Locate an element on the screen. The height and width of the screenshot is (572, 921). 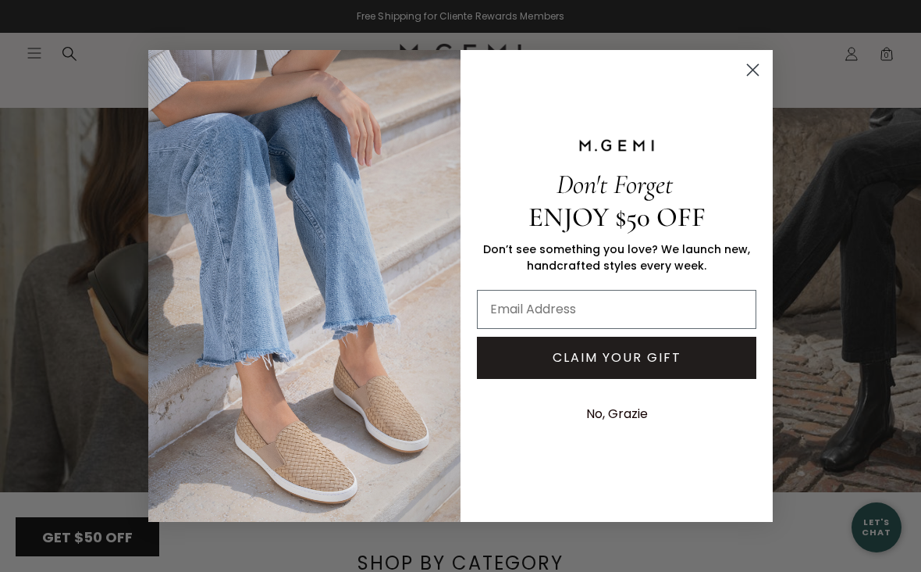
button: CLAIM YOUR GIFT is located at coordinates (617, 358).